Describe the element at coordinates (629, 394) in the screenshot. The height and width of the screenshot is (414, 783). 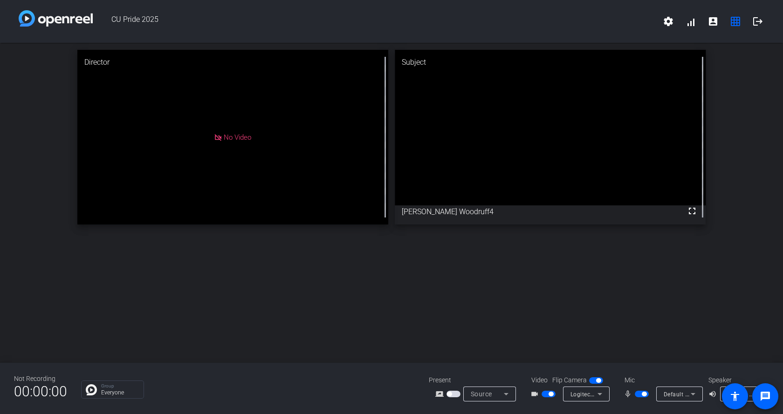
I see `mat-icon: mic_none` at that location.